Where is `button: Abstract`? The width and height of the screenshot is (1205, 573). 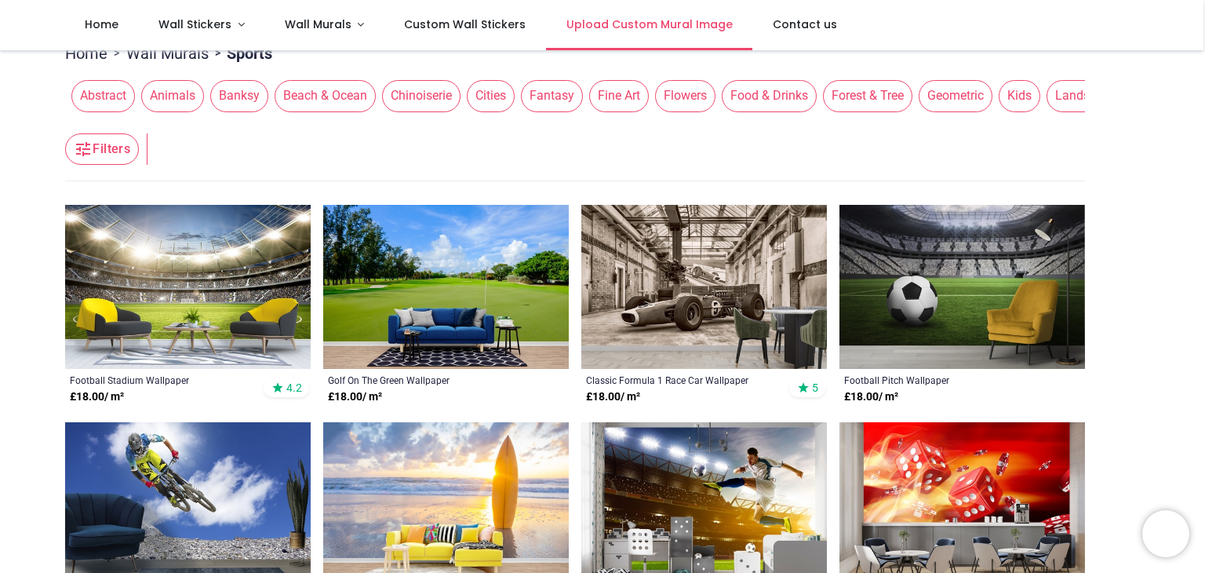 button: Abstract is located at coordinates (100, 96).